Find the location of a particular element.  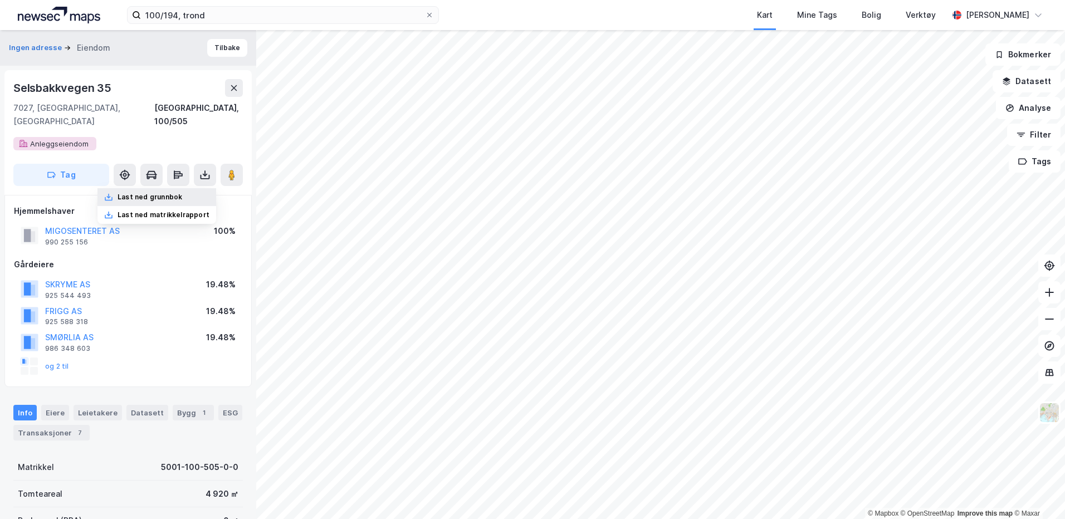

a: Mapbox is located at coordinates (883, 513).